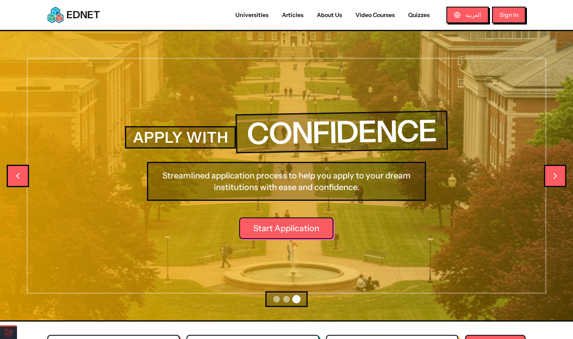  What do you see at coordinates (555, 176) in the screenshot?
I see `button: Next slide` at bounding box center [555, 176].